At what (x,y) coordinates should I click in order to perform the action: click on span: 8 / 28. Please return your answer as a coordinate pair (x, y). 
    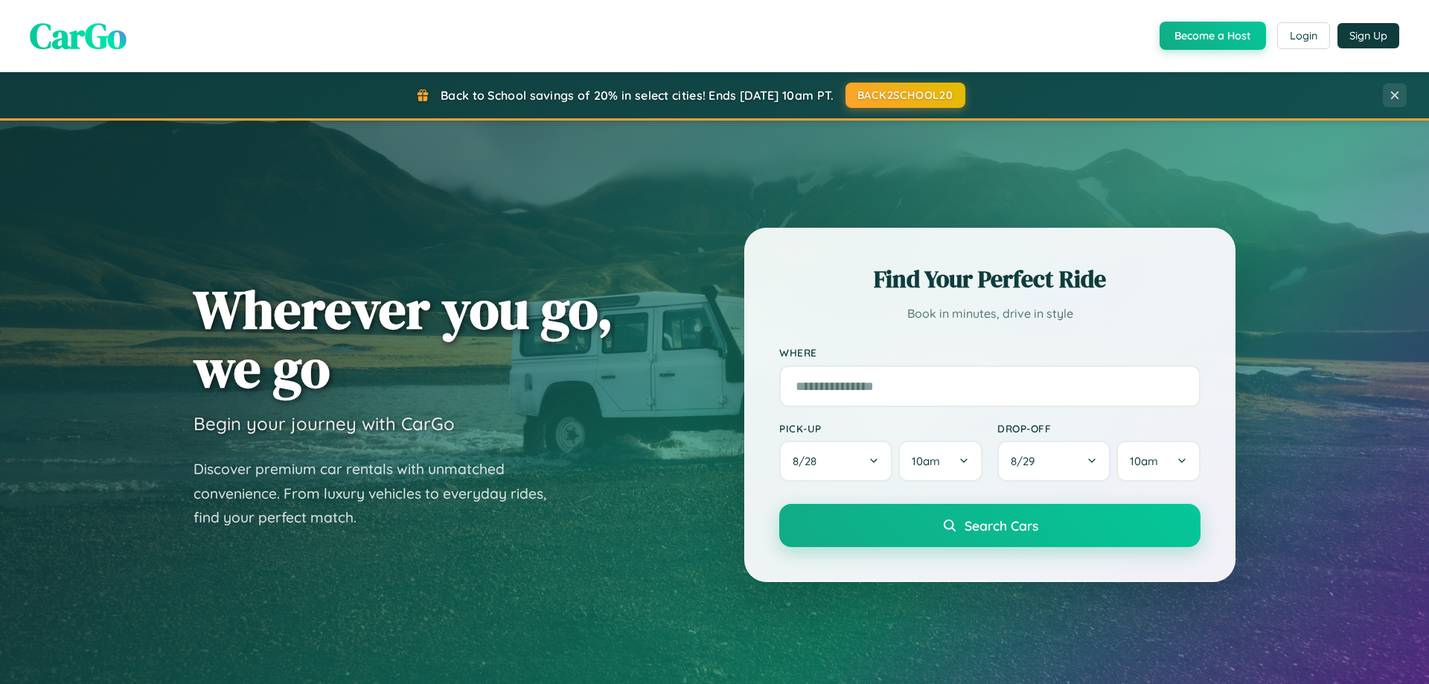
    Looking at the image, I should click on (808, 461).